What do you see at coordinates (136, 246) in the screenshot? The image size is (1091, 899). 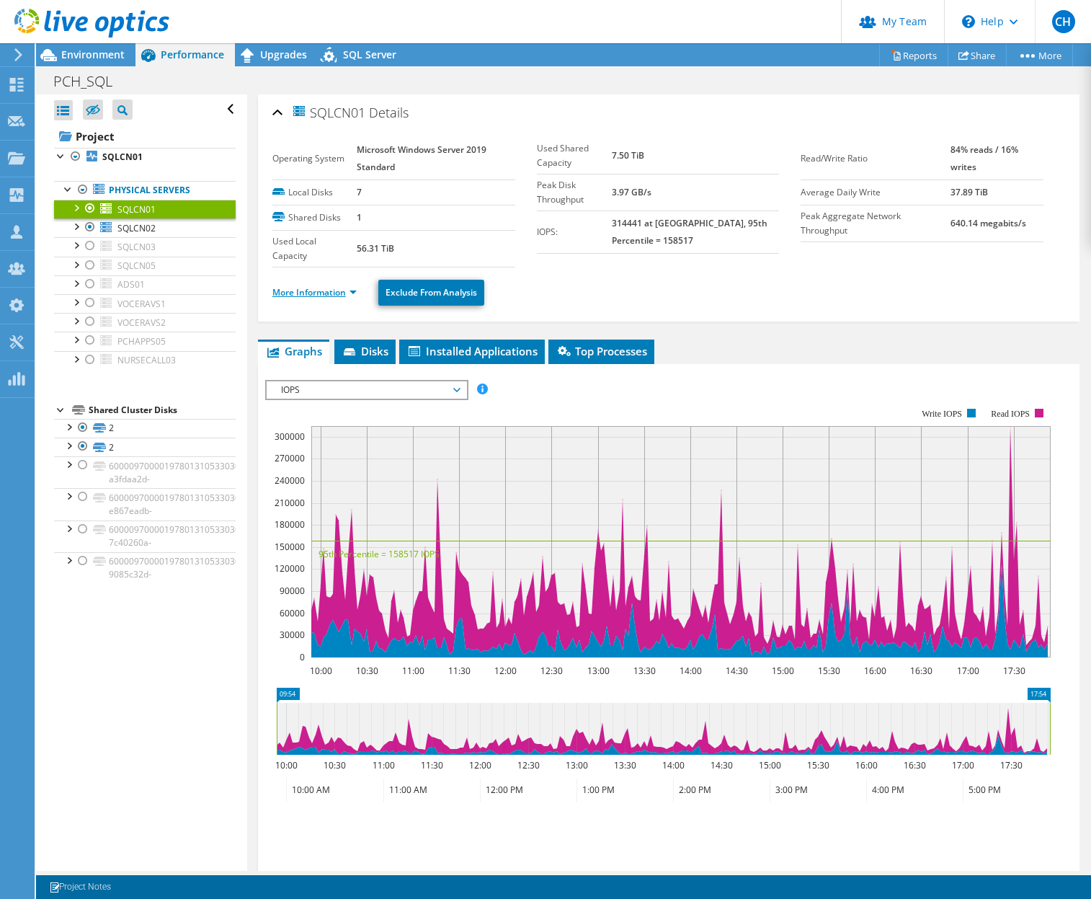 I see `span: SQLCN03` at bounding box center [136, 246].